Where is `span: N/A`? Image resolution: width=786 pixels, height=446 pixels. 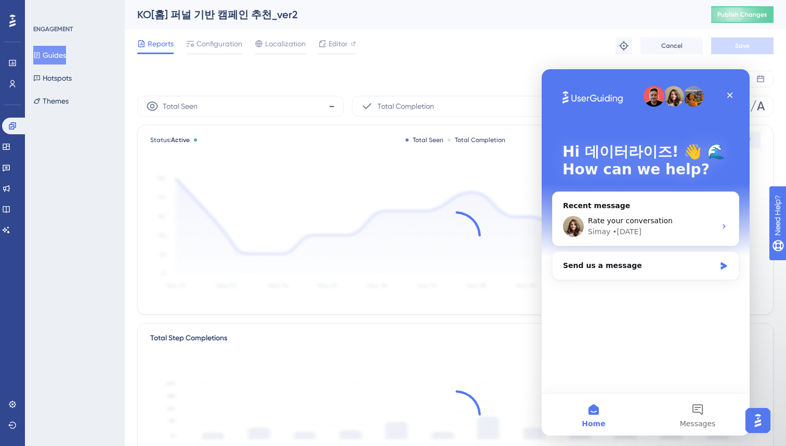
span: N/A is located at coordinates (753, 106).